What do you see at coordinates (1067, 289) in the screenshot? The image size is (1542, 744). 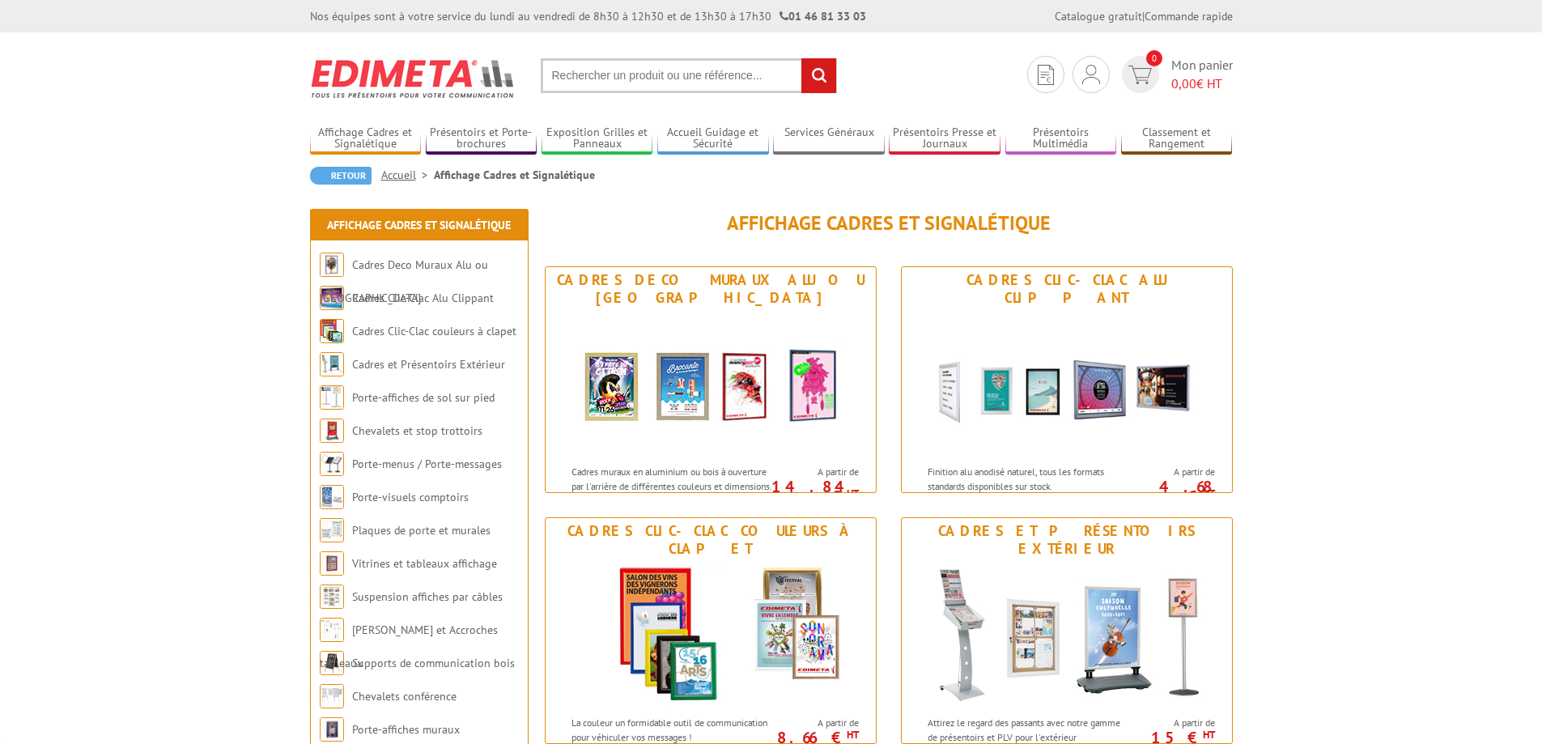 I see `div: Cadres Clic-Clac Alu Clippant` at bounding box center [1067, 289].